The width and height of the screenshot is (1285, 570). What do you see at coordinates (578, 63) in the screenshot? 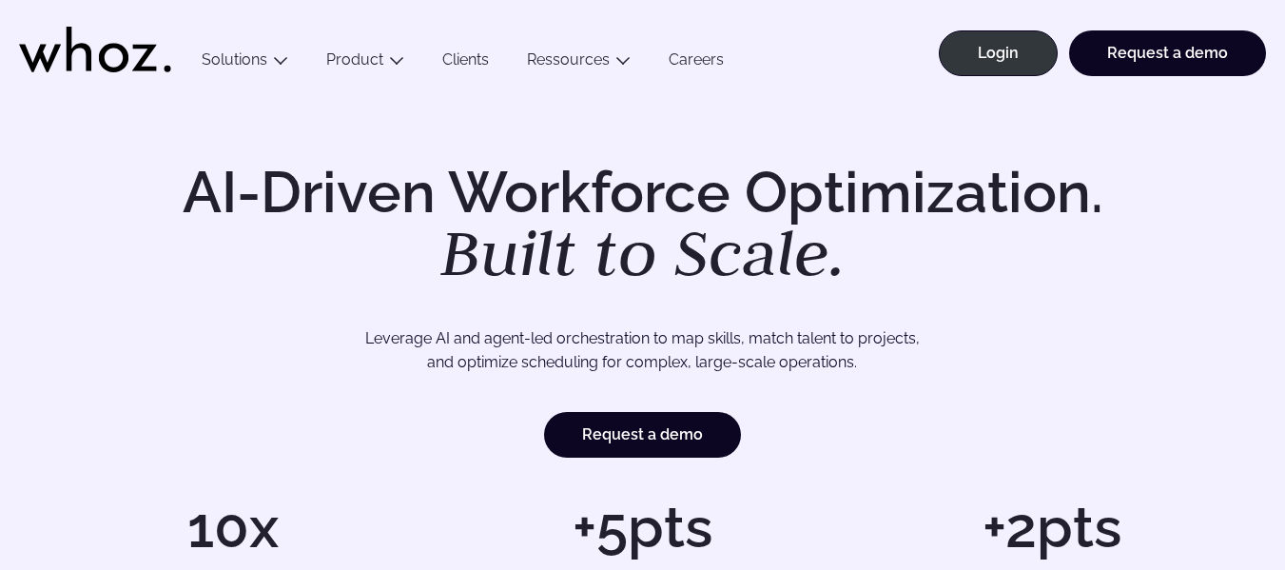
I see `button: Ressources` at bounding box center [578, 63].